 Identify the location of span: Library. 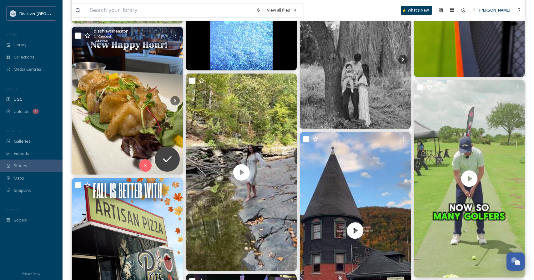
(20, 45).